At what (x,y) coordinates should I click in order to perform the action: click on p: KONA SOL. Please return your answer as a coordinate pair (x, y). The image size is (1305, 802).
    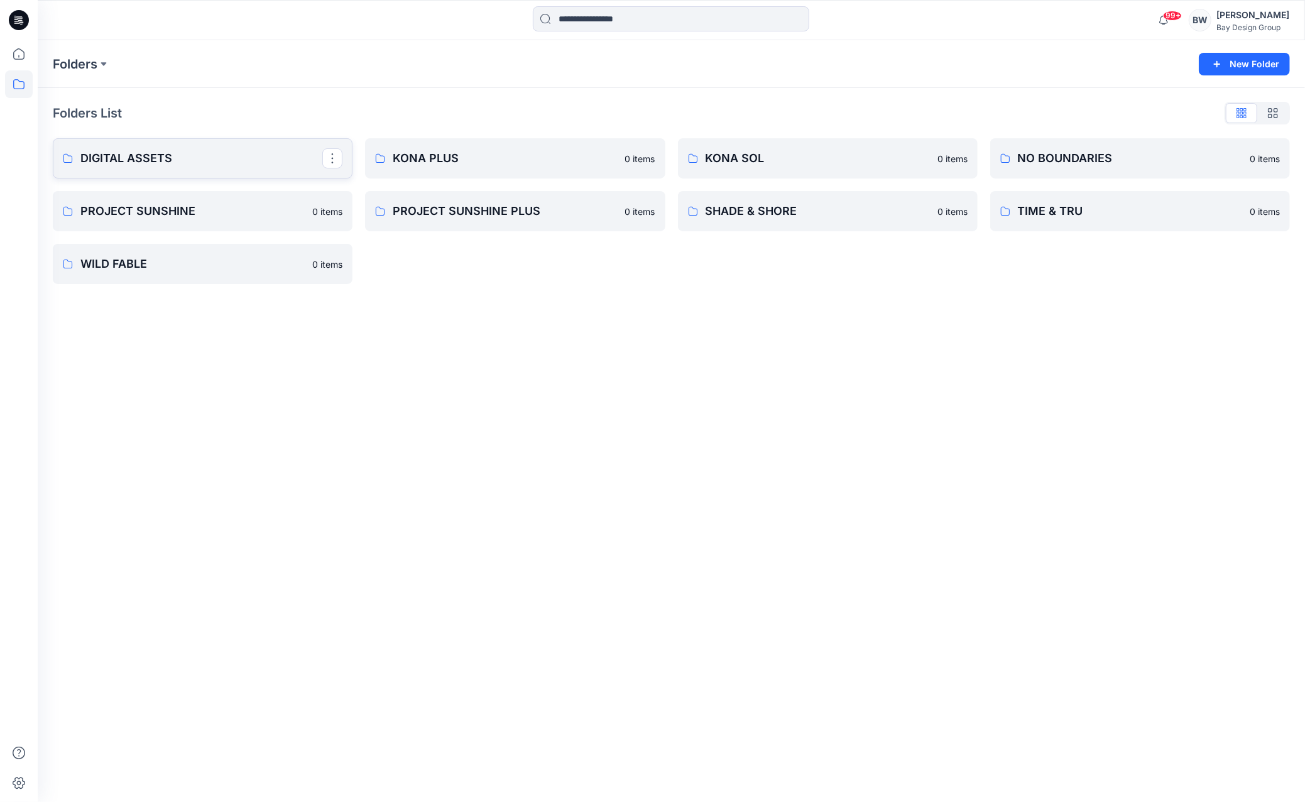
    Looking at the image, I should click on (818, 158).